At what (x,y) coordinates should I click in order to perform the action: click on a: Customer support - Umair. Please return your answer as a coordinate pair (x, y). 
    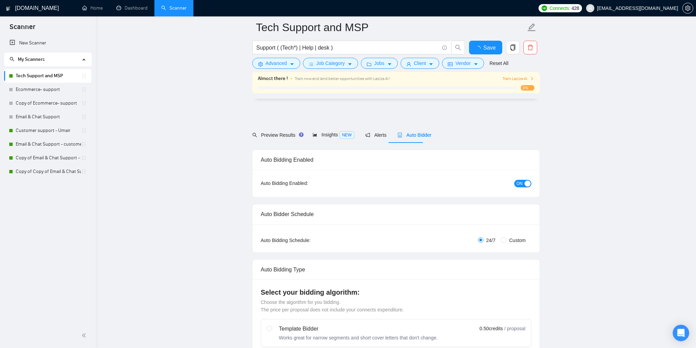
    Looking at the image, I should click on (48, 131).